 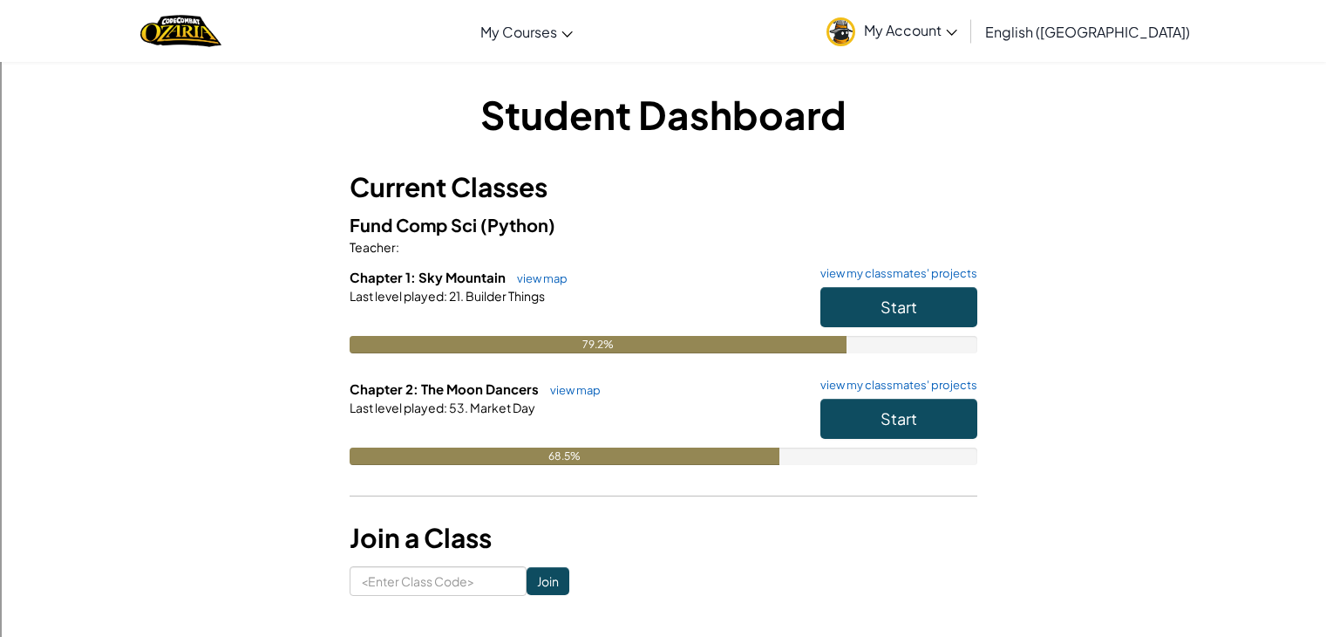 What do you see at coordinates (180, 31) in the screenshot?
I see `img: Home` at bounding box center [180, 31].